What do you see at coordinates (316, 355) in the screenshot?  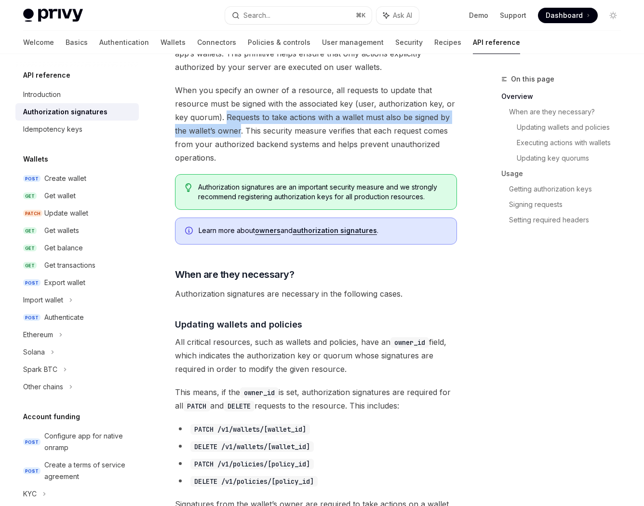 I see `span: All critical resources, such as wallets and policies, have an field, which indicates the authoriz...` at bounding box center [316, 355].